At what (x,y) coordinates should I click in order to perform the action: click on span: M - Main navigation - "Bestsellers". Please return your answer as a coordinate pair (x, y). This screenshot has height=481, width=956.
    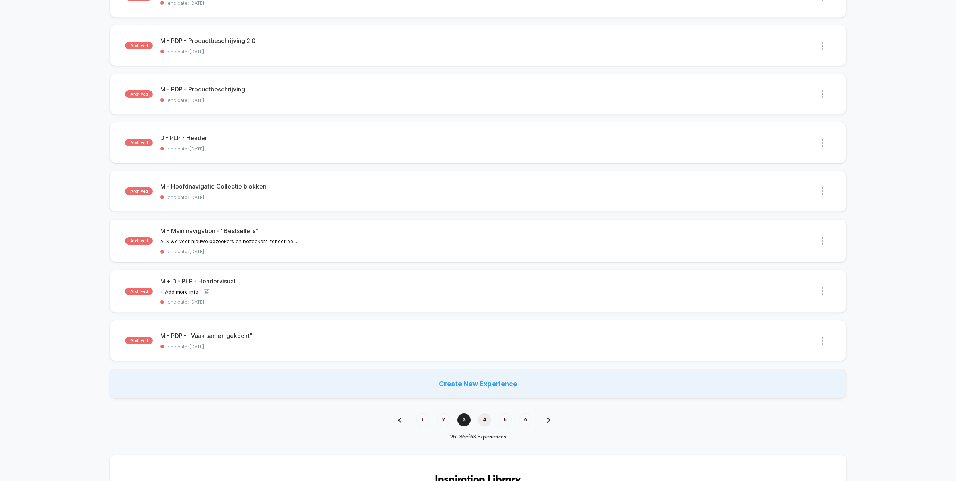
    Looking at the image, I should click on (319, 231).